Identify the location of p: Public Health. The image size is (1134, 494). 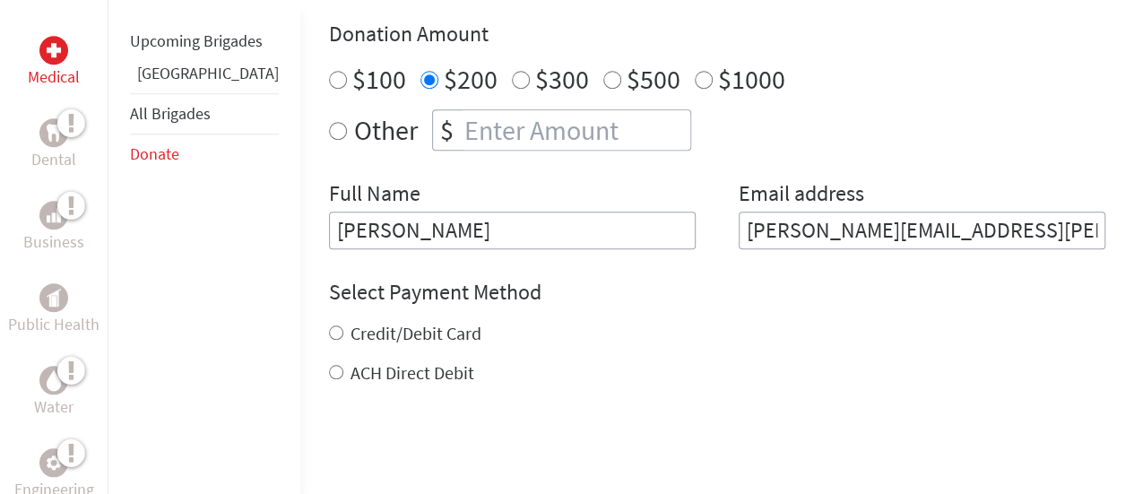
(54, 324).